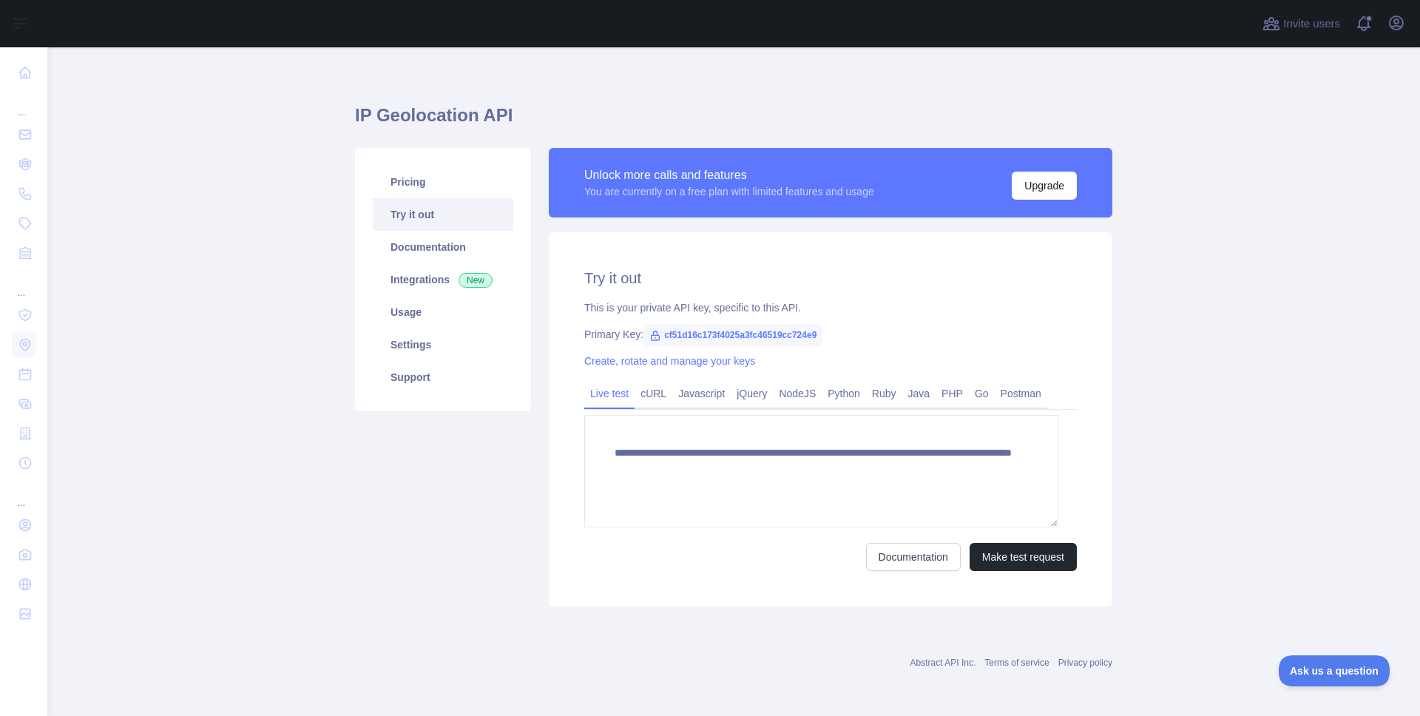 This screenshot has width=1420, height=716. Describe the element at coordinates (1020, 393) in the screenshot. I see `a: Postman` at that location.